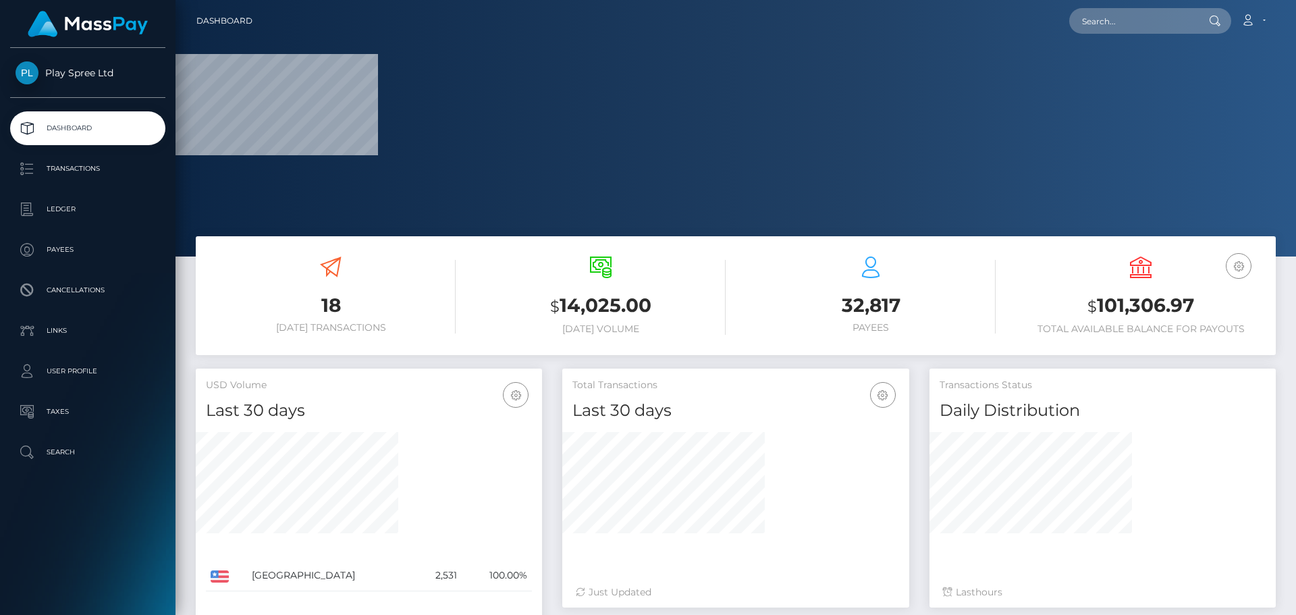 The image size is (1296, 615). I want to click on h3: 14,025.00, so click(601, 306).